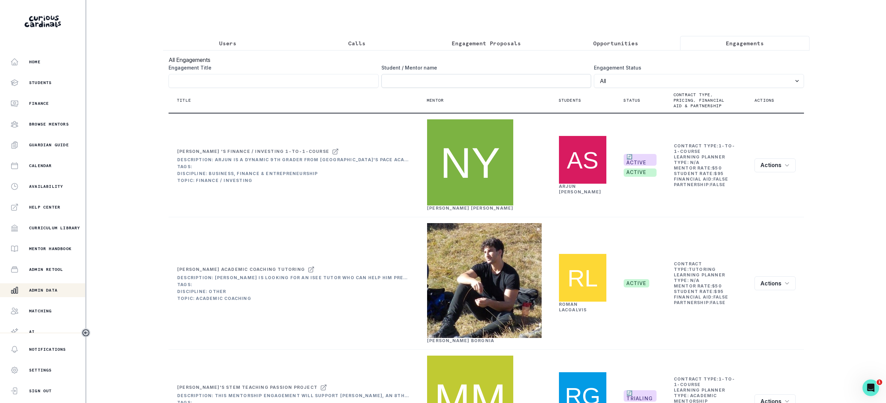 The image size is (886, 403). Describe the element at coordinates (616, 43) in the screenshot. I see `p: Opportunities` at that location.